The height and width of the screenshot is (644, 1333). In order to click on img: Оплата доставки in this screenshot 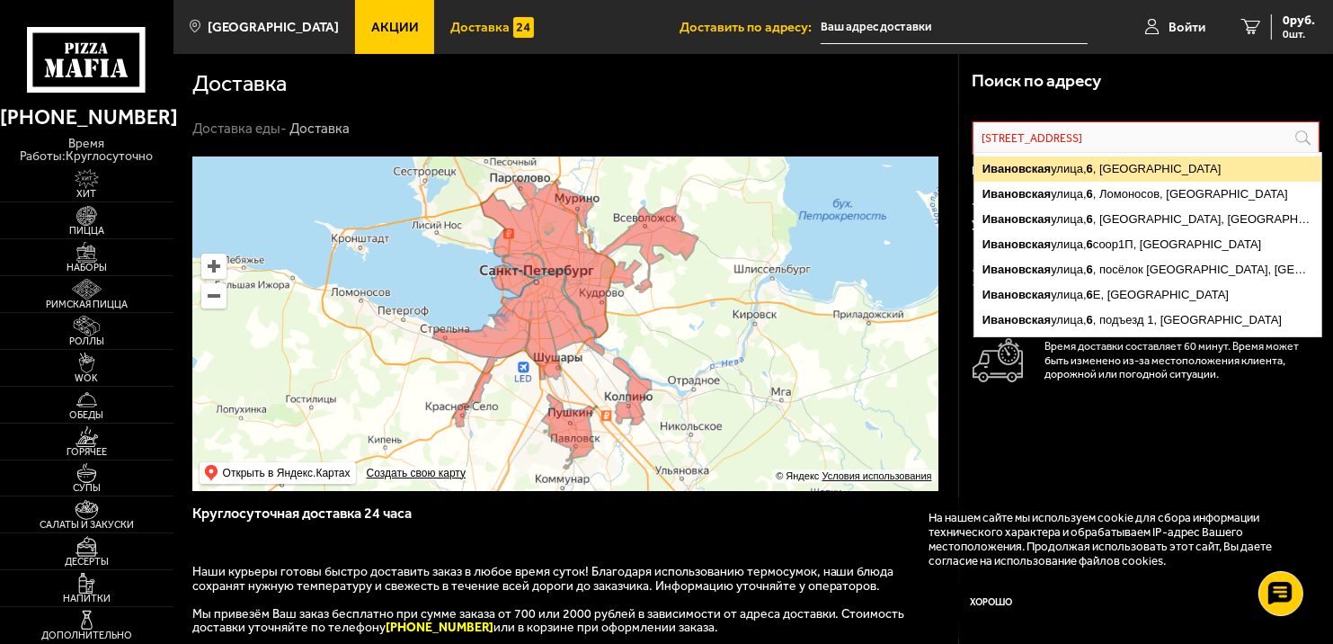, I will do `click(999, 282)`.